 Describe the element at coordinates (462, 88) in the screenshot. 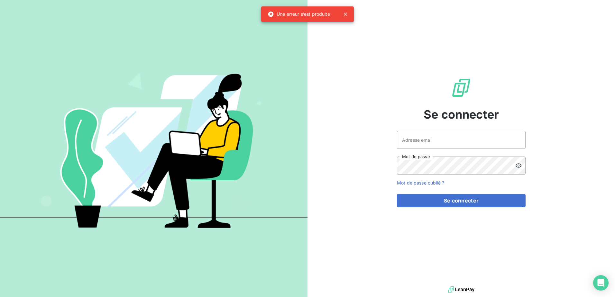

I see `img: Logo LeanPay` at that location.